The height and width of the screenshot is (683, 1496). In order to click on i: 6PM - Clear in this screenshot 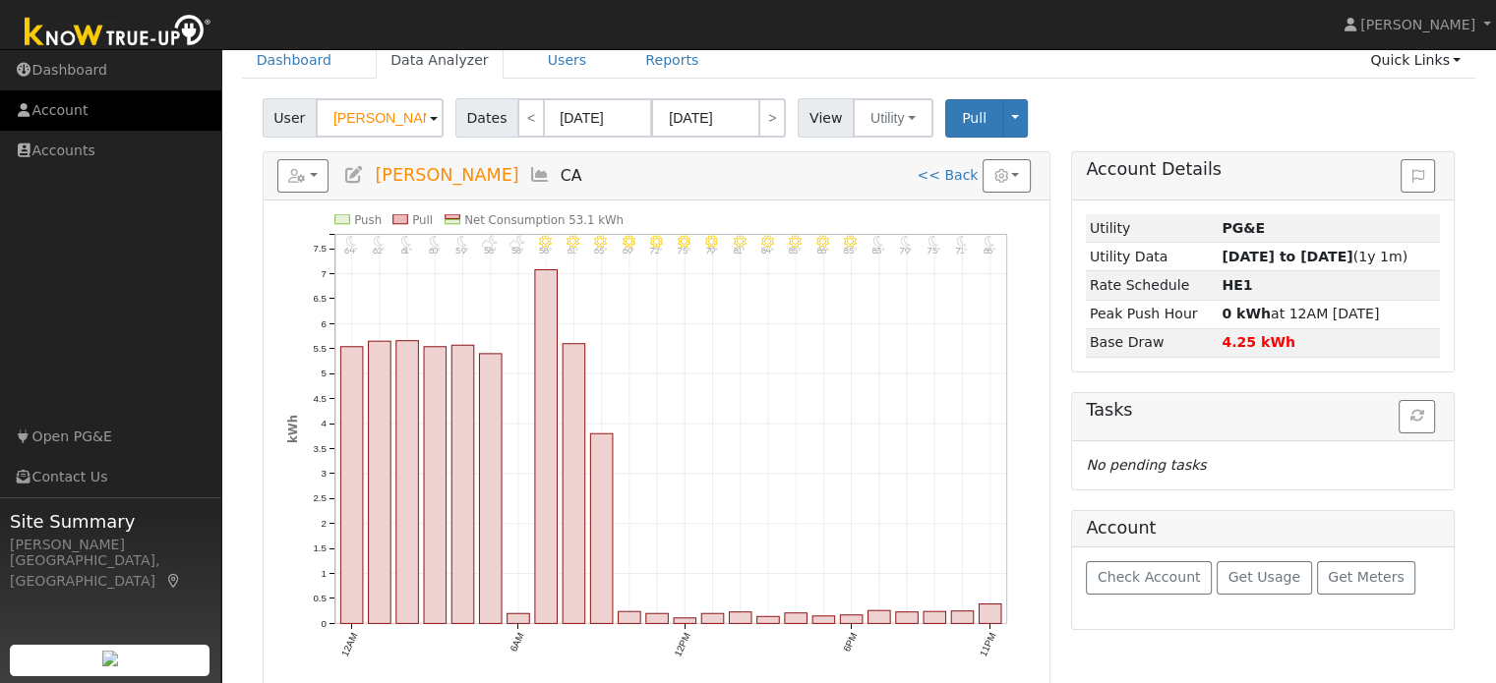, I will do `click(850, 242)`.